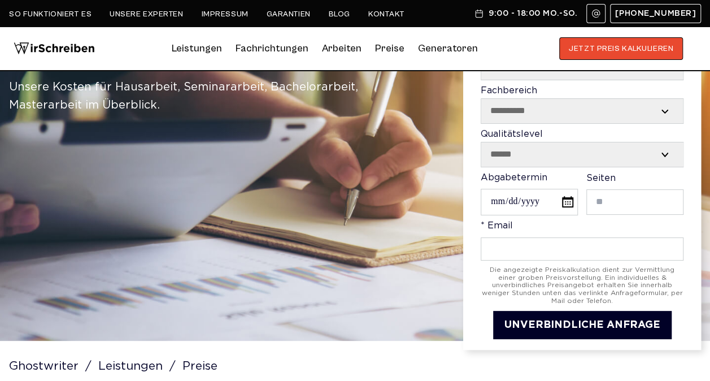  What do you see at coordinates (601, 178) in the screenshot?
I see `span: Seiten` at bounding box center [601, 178].